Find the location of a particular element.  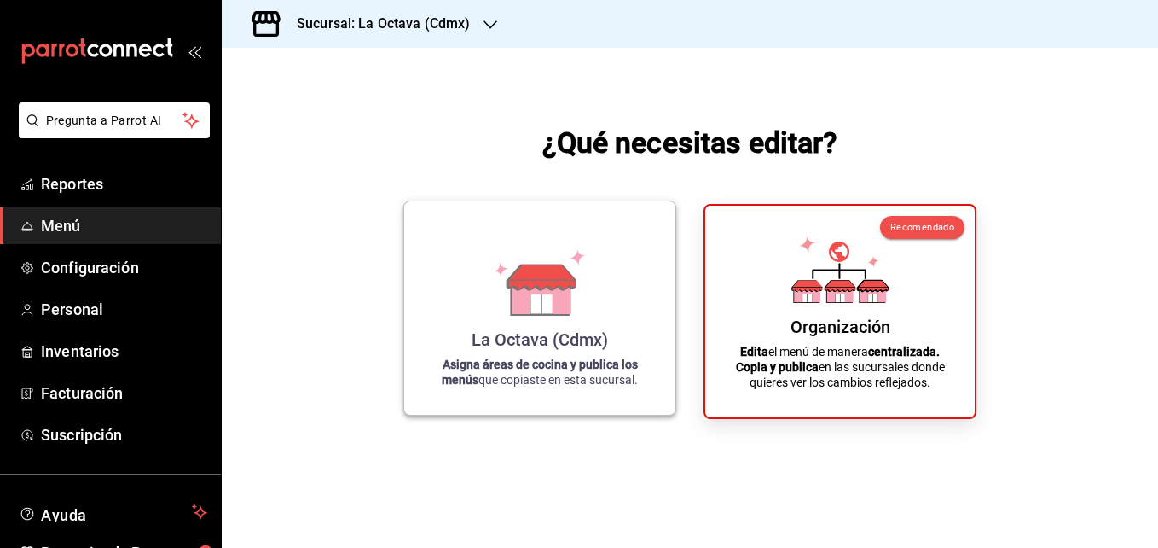

p: el menú de manera en las sucursales donde quieres ver los cambios reflejados. is located at coordinates (840, 367).